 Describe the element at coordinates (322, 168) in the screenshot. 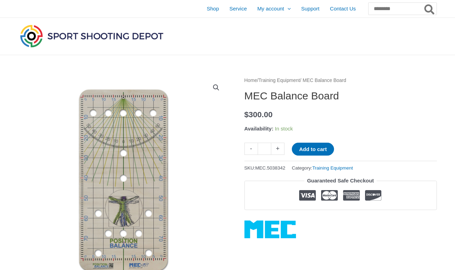

I see `span: Category:` at that location.